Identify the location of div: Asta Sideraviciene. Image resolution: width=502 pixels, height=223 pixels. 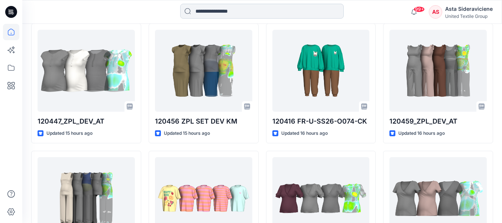
(469, 9).